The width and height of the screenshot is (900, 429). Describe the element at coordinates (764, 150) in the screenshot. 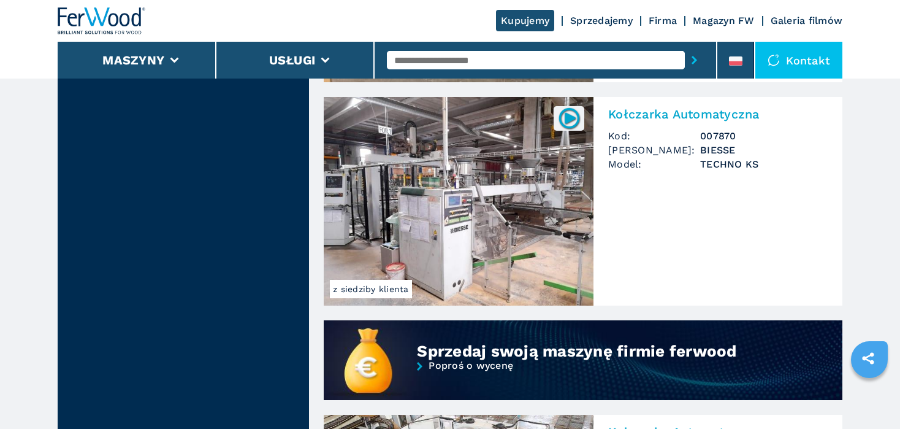

I see `h3: BIESSE` at that location.